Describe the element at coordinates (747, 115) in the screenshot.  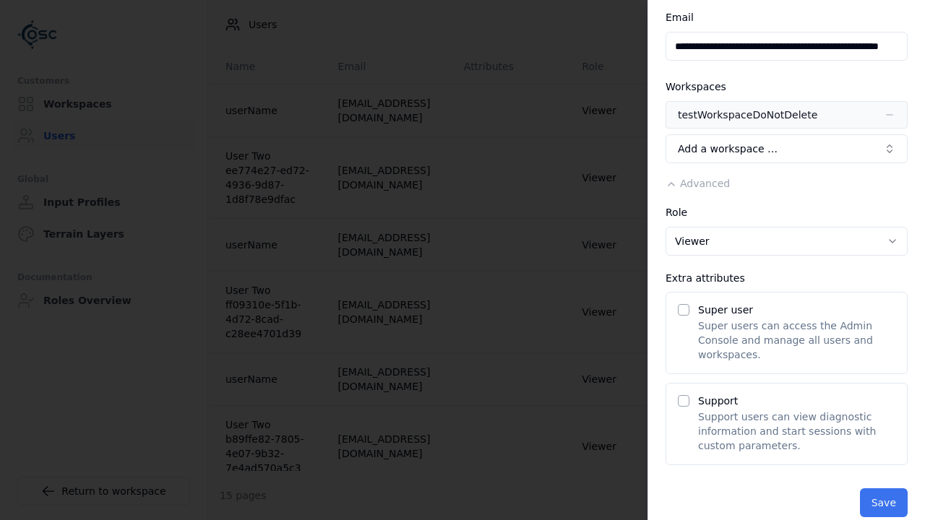
I see `div: testWorkspaceDoNotDelete` at that location.